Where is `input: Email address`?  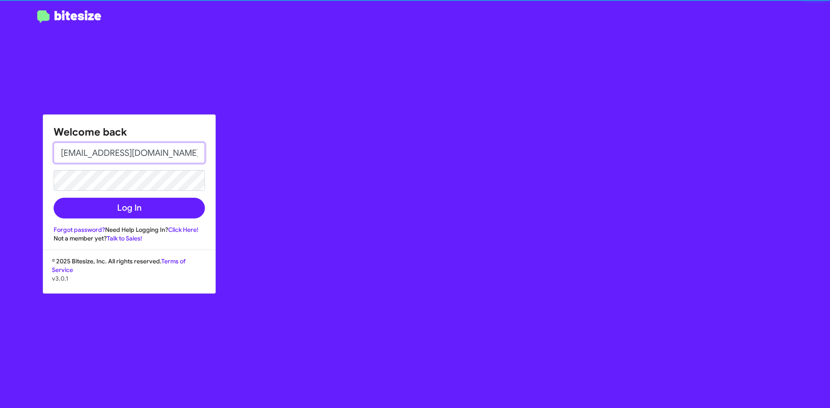
input: Email address is located at coordinates (129, 153).